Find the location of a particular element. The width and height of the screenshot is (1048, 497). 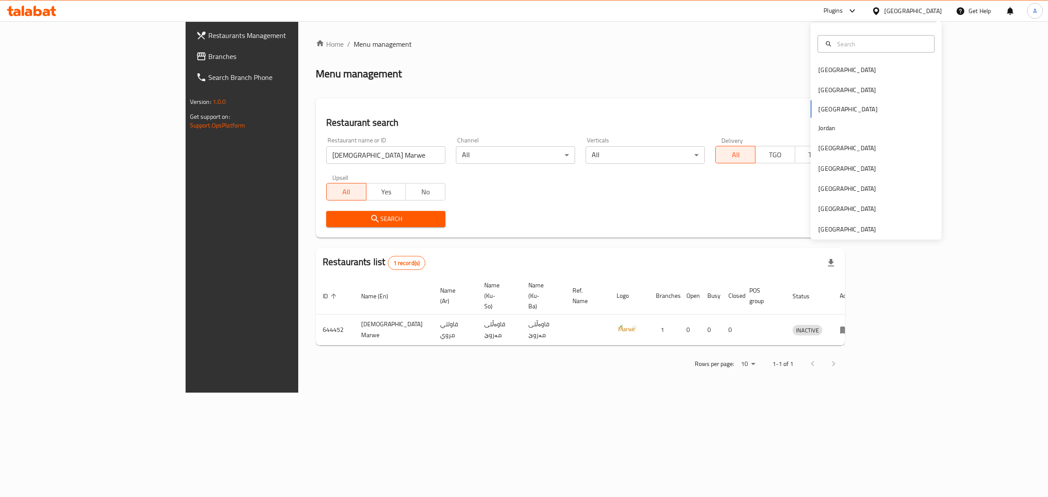

button: Search is located at coordinates (386, 219).